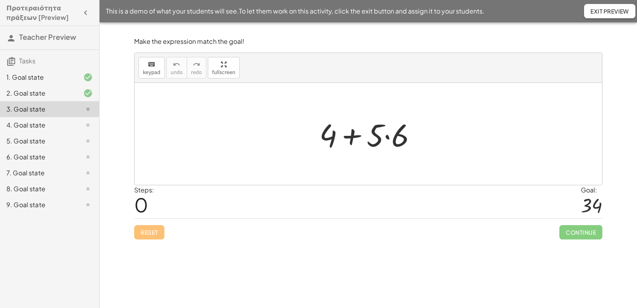 This screenshot has width=637, height=308. Describe the element at coordinates (38, 189) in the screenshot. I see `div: 8. Goal state` at that location.